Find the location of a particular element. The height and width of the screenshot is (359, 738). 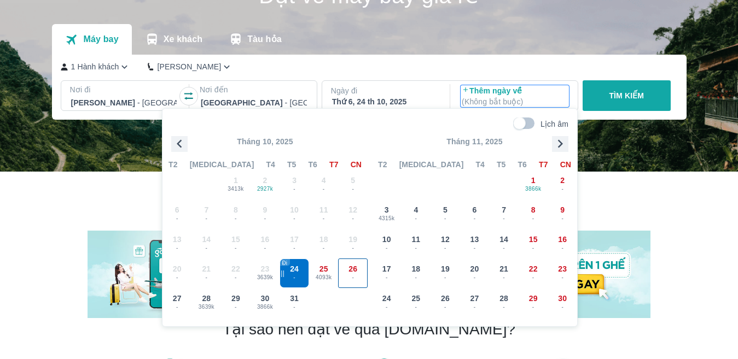

button: 13- is located at coordinates (475, 244).